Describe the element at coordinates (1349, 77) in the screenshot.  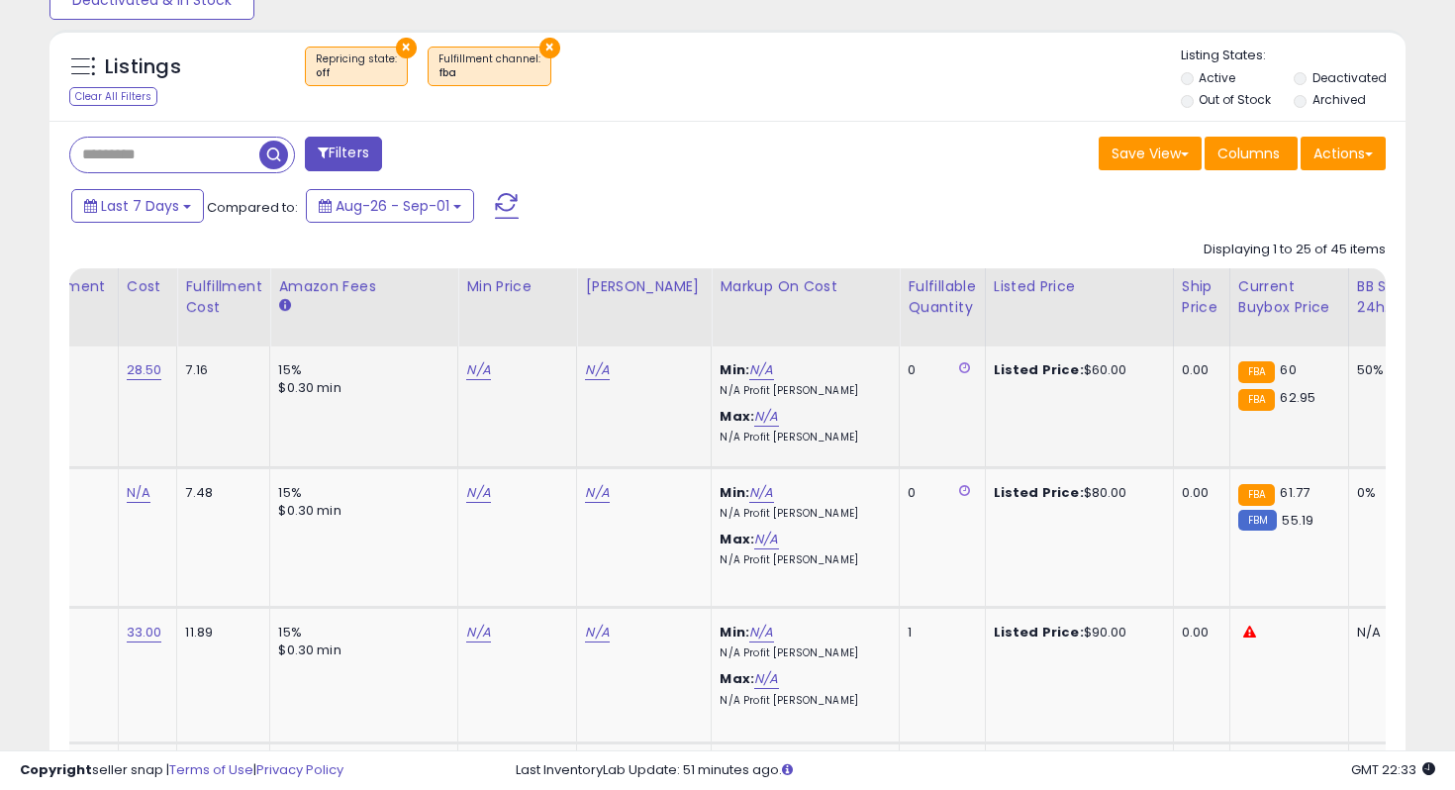
I see `label: Deactivated` at that location.